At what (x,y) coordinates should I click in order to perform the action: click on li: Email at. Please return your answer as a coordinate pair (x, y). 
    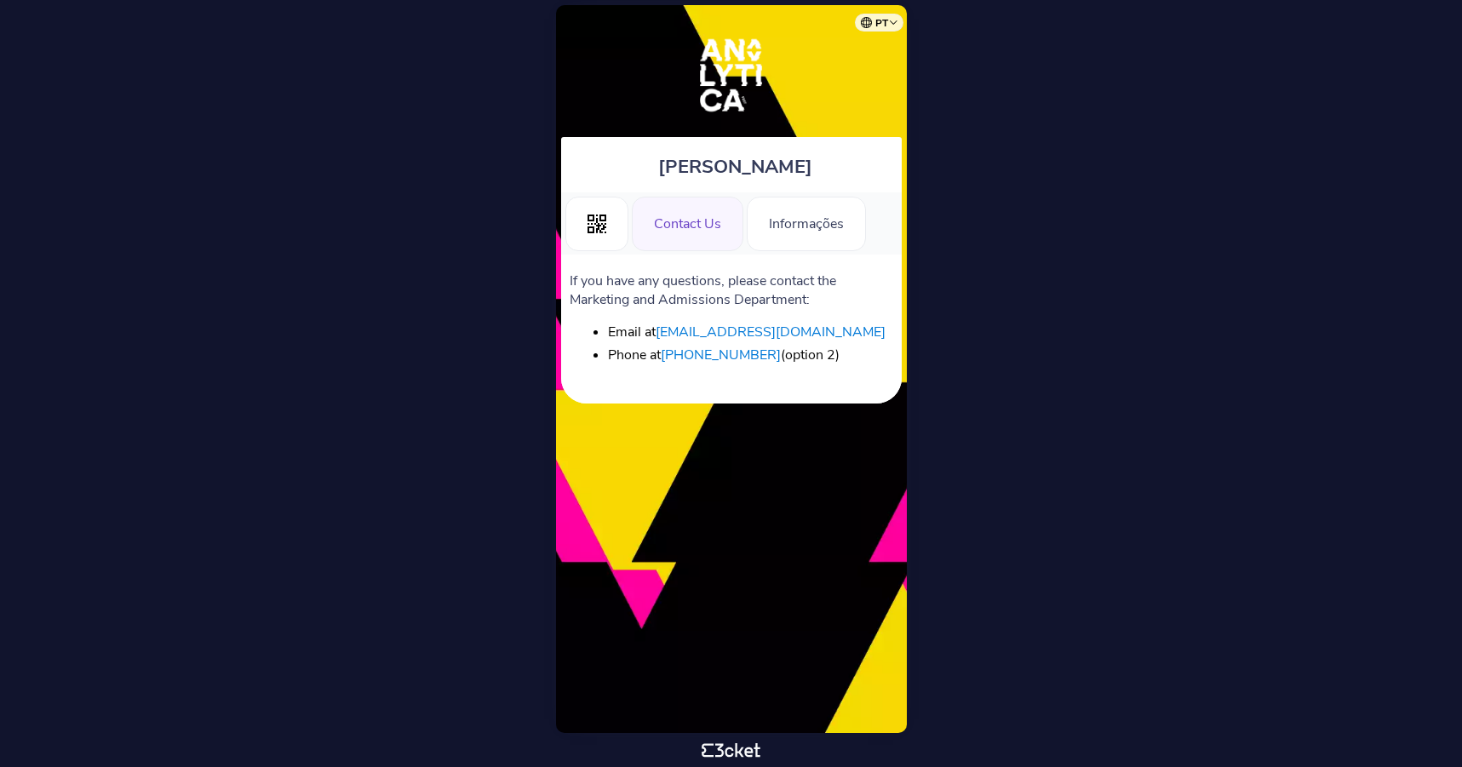
    Looking at the image, I should click on (748, 332).